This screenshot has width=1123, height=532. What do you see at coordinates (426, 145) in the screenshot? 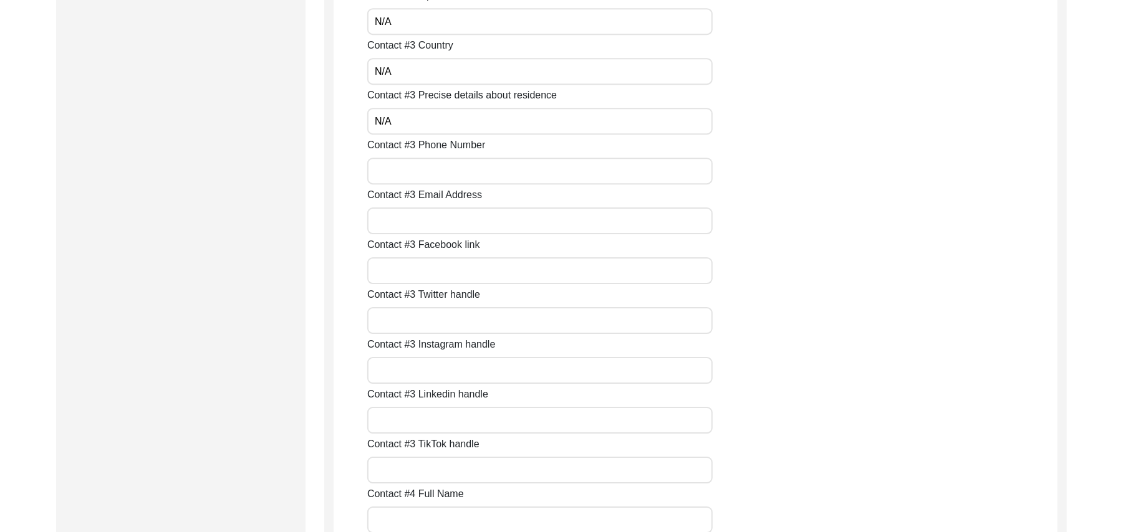
I see `label: Contact #3 Phone Number` at bounding box center [426, 145].